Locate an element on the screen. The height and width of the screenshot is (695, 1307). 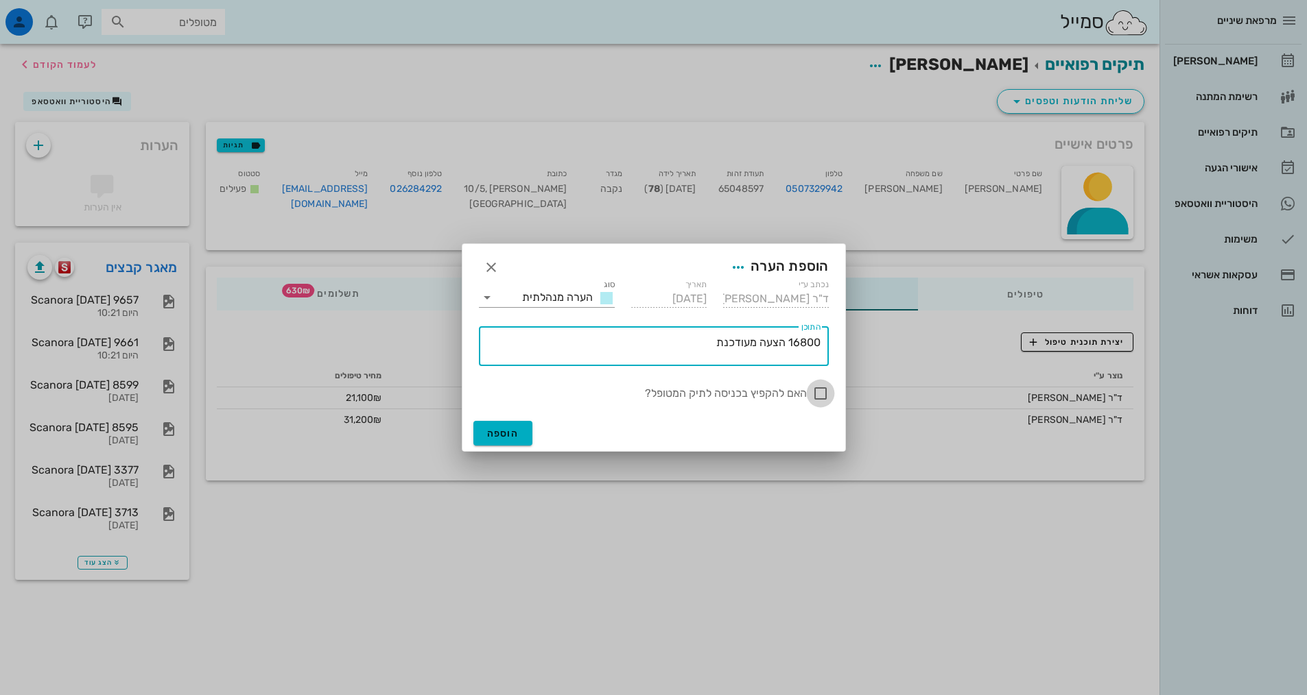
label: התוכן is located at coordinates (810, 327).